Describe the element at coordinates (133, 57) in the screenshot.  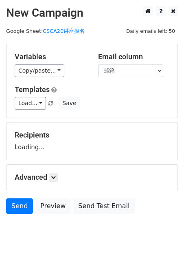
I see `h5: Email column` at that location.